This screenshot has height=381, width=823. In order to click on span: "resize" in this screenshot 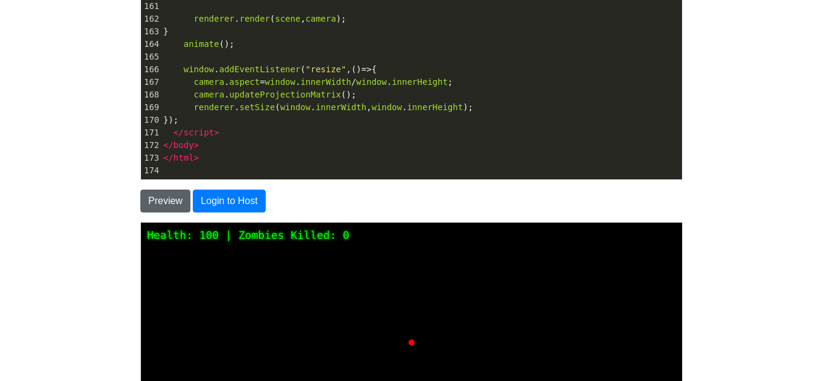, I will do `click(325, 69)`.